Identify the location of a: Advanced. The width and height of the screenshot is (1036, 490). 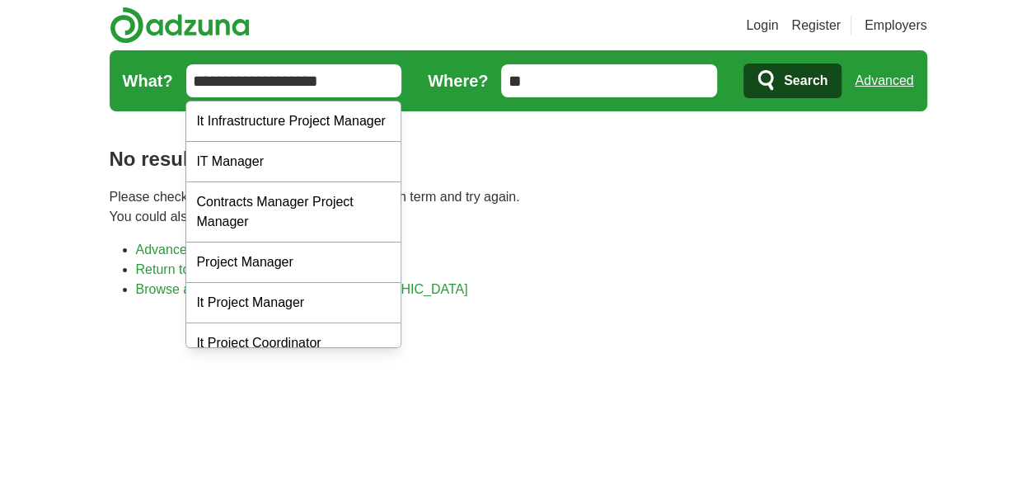
(884, 81).